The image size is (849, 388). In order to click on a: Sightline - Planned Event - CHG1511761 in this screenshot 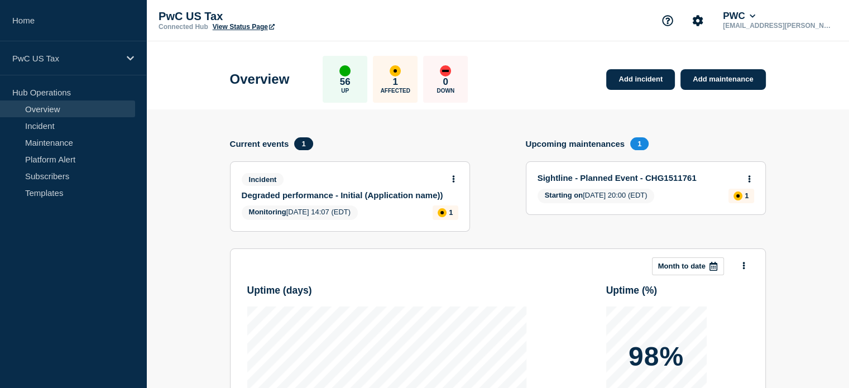, I will do `click(638, 177)`.